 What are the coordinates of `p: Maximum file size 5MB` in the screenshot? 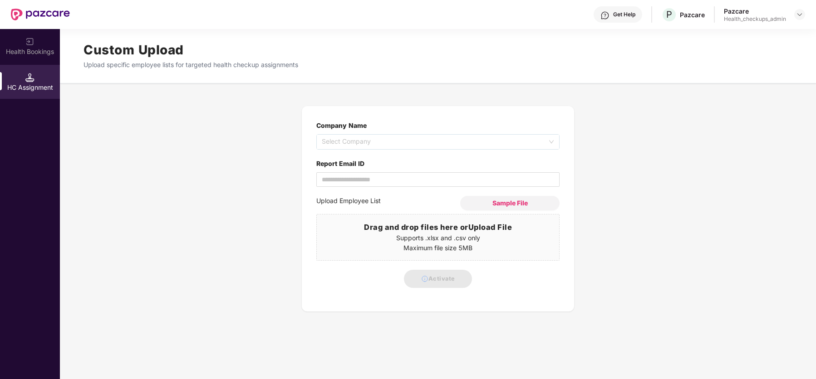 It's located at (438, 248).